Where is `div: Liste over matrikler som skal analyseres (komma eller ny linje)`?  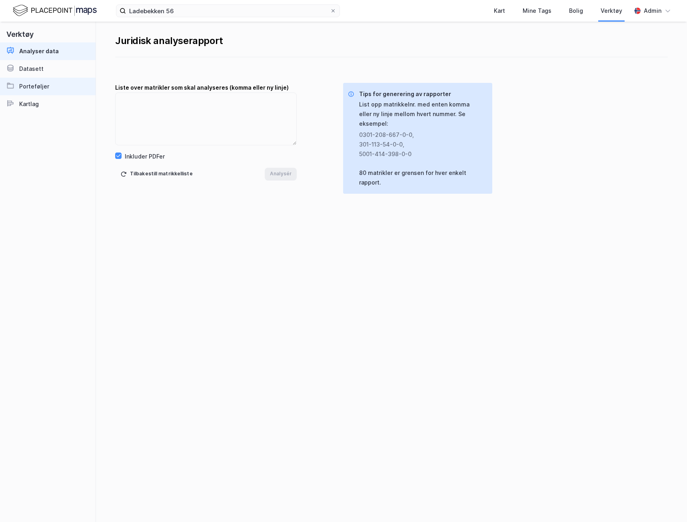 div: Liste over matrikler som skal analyseres (komma eller ny linje) is located at coordinates (206, 88).